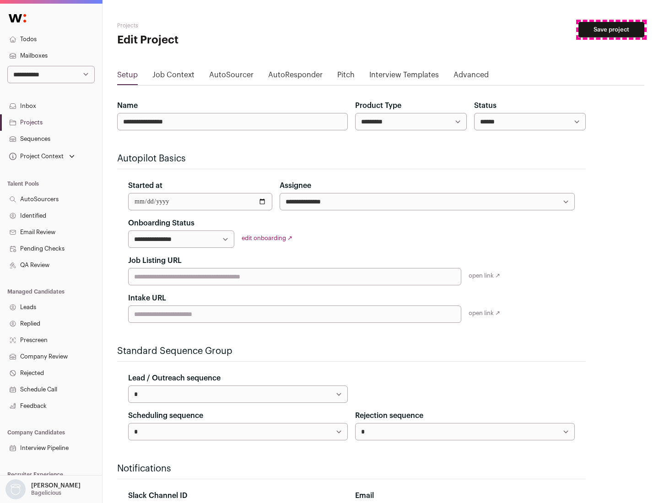 Image resolution: width=659 pixels, height=503 pixels. What do you see at coordinates (35, 156) in the screenshot?
I see `div: Project Context` at bounding box center [35, 156].